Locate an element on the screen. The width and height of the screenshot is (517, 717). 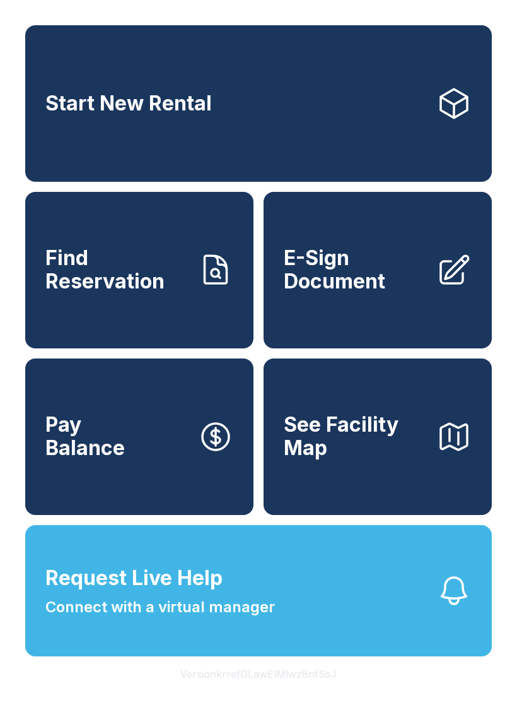
span: Request Live Help is located at coordinates (134, 578).